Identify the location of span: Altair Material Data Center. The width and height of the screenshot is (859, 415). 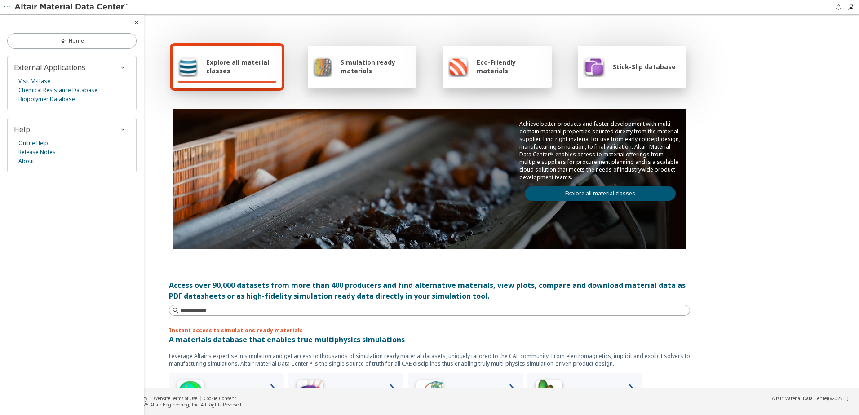
(800, 398).